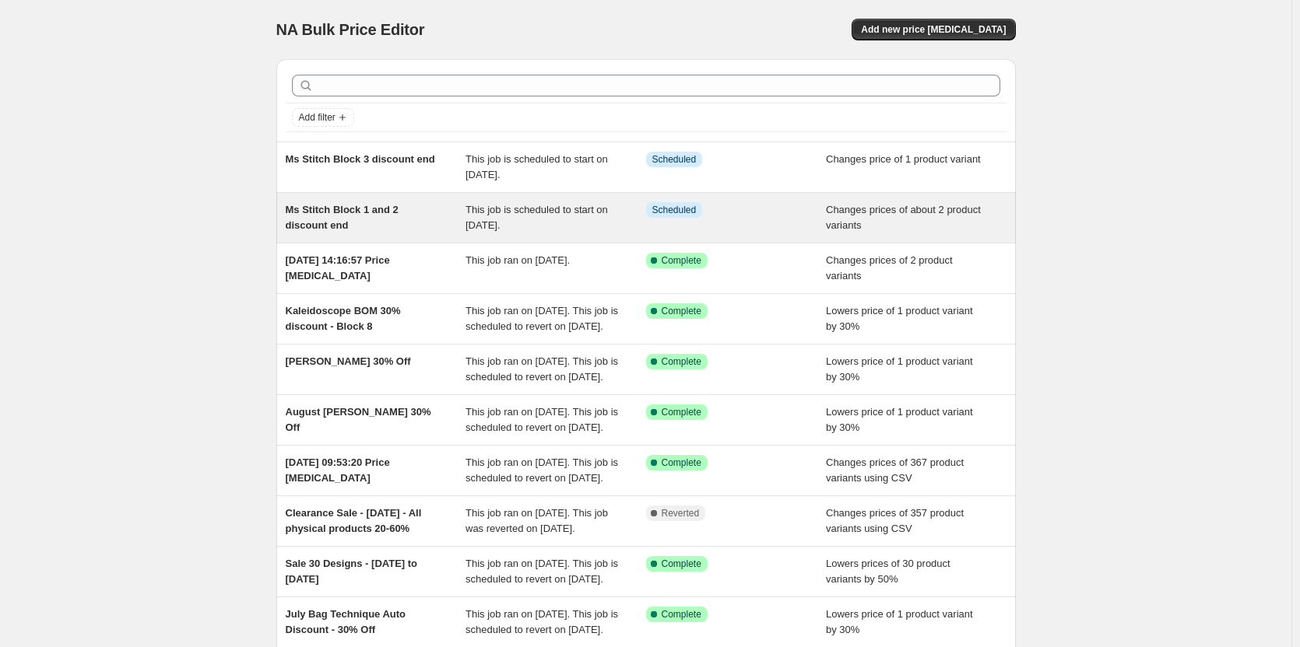  I want to click on span: Add filter, so click(317, 118).